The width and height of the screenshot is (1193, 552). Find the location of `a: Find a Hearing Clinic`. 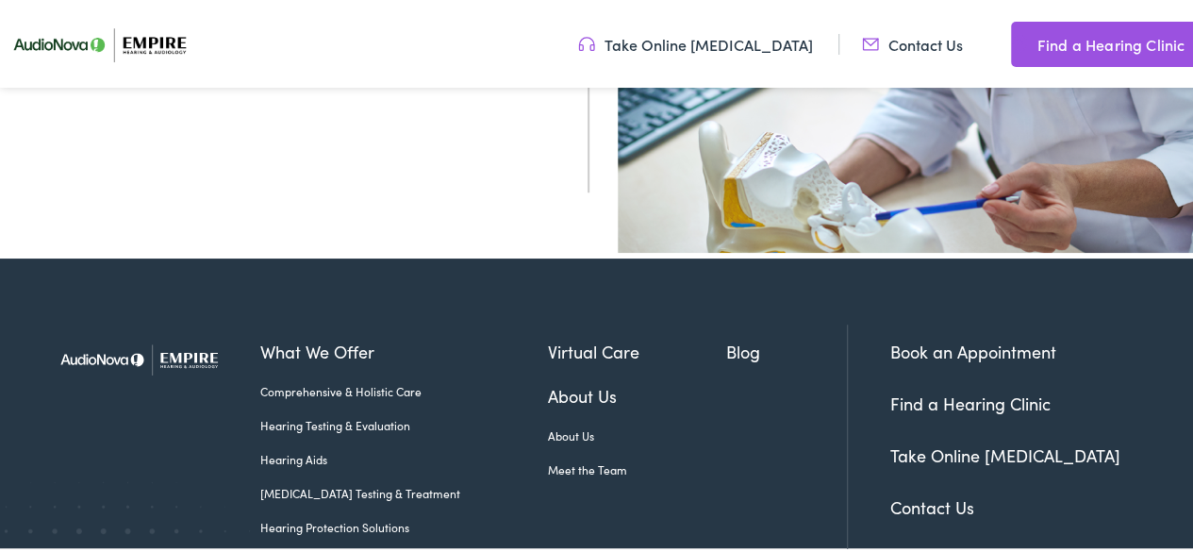

a: Find a Hearing Clinic is located at coordinates (970, 400).